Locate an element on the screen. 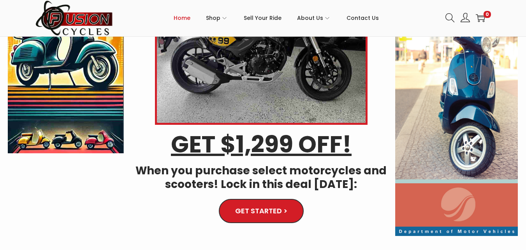  a: Shop is located at coordinates (217, 18).